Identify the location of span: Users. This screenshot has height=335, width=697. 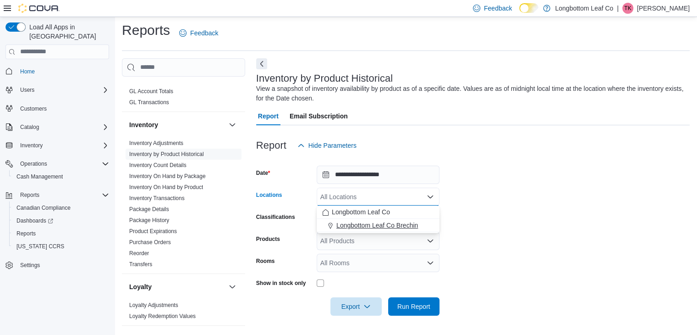
(27, 90).